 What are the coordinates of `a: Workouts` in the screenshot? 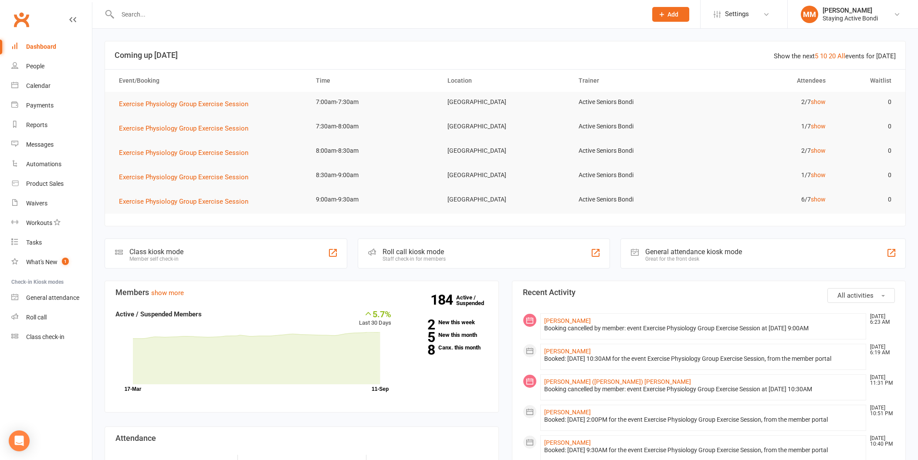 It's located at (51, 223).